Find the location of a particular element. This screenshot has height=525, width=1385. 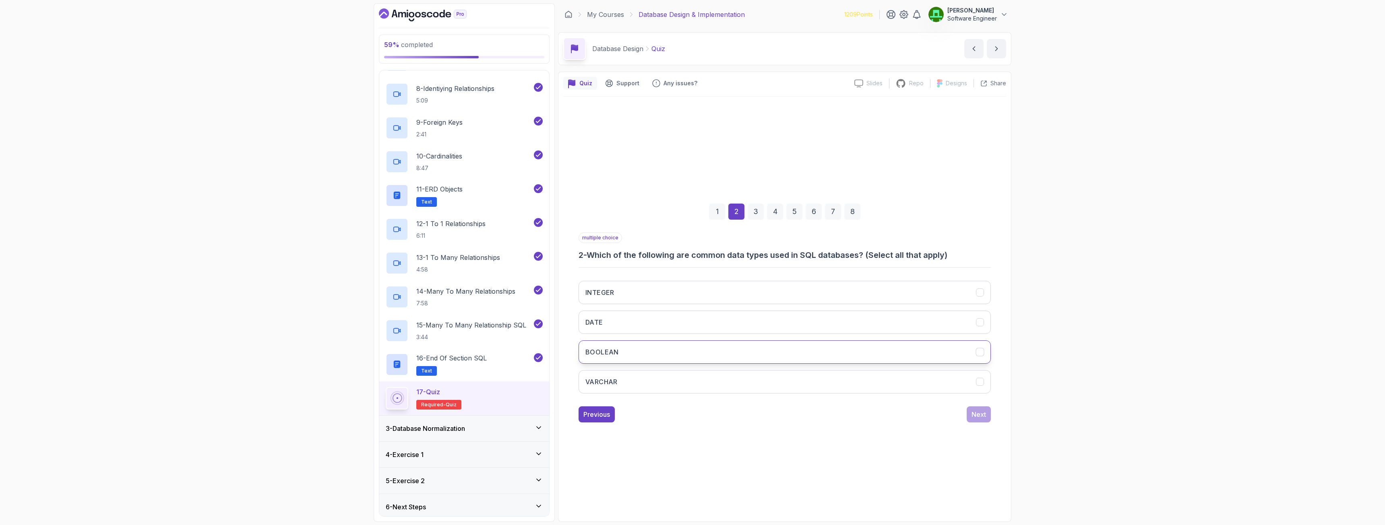

p: Designs is located at coordinates (956, 83).